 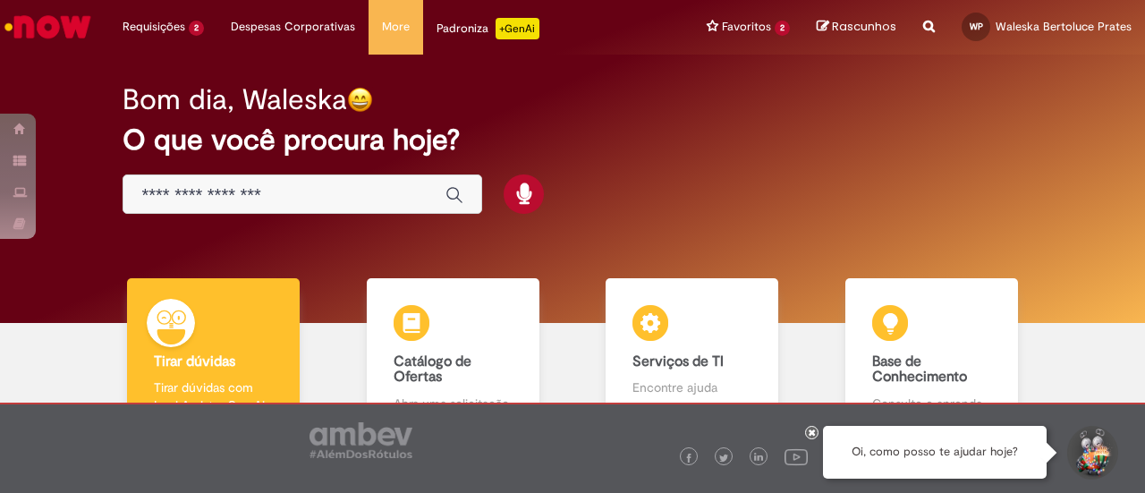 I want to click on div: Padroniza, so click(x=487, y=29).